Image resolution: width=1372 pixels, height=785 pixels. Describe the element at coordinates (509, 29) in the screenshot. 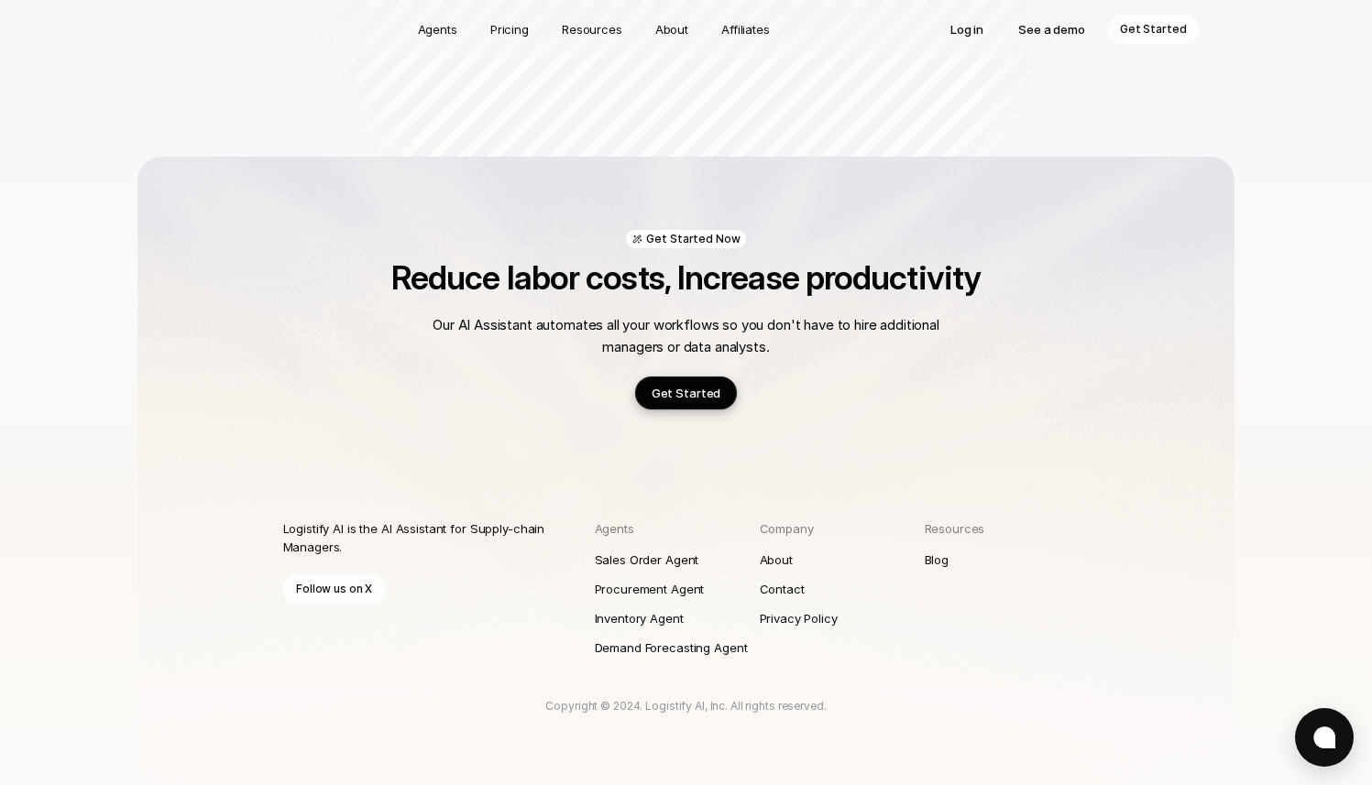

I see `a: Pricing` at that location.